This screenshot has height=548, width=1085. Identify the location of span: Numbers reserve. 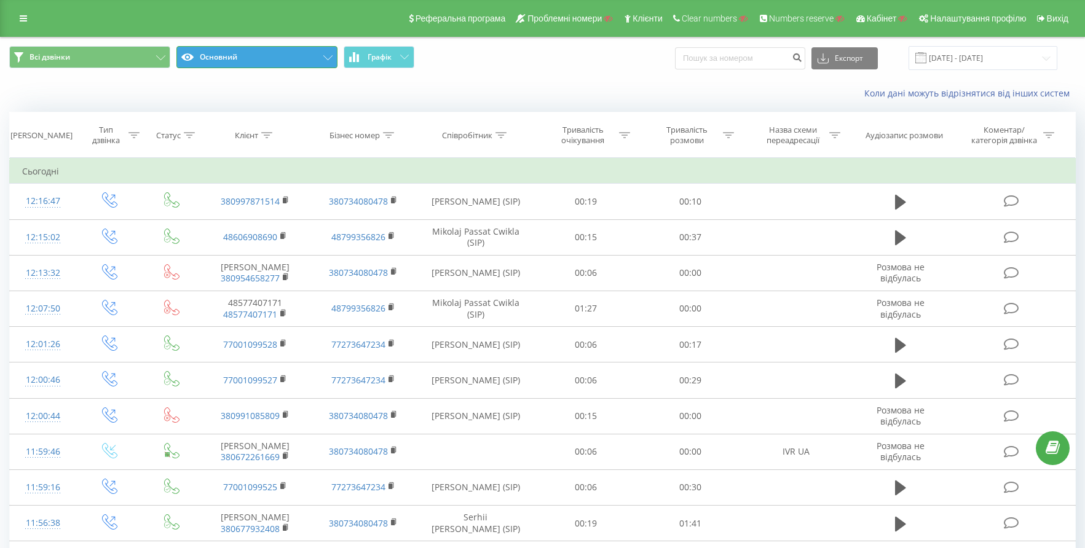
(801, 18).